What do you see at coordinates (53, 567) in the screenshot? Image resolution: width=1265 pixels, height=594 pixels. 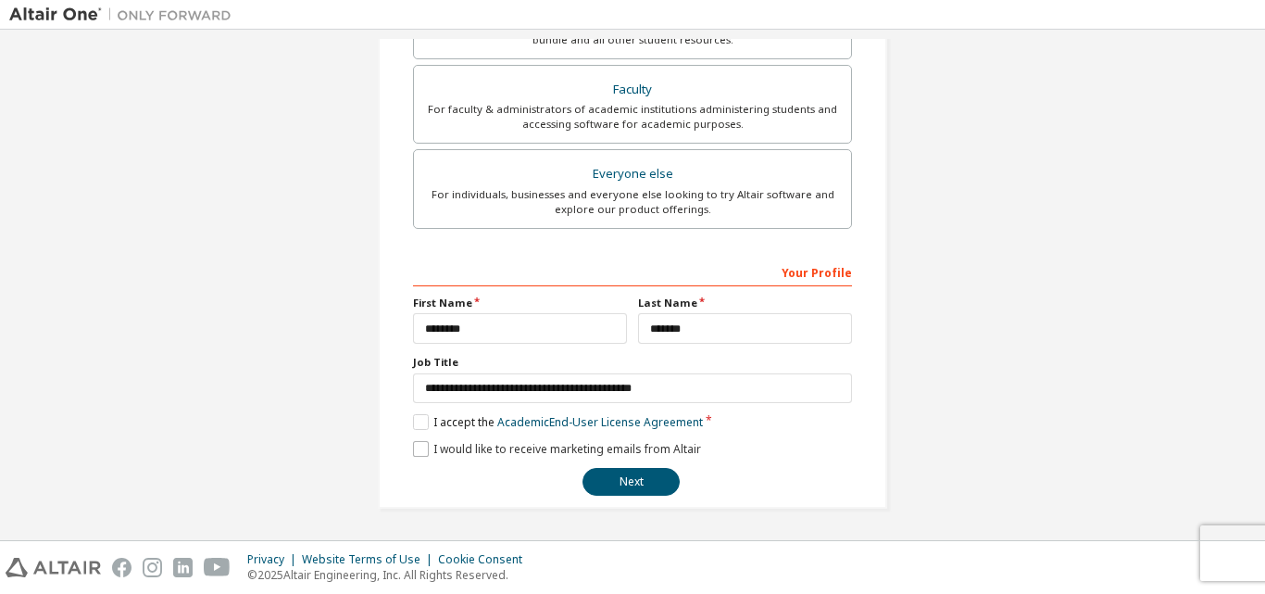 I see `img: altair_logo.svg` at bounding box center [53, 567].